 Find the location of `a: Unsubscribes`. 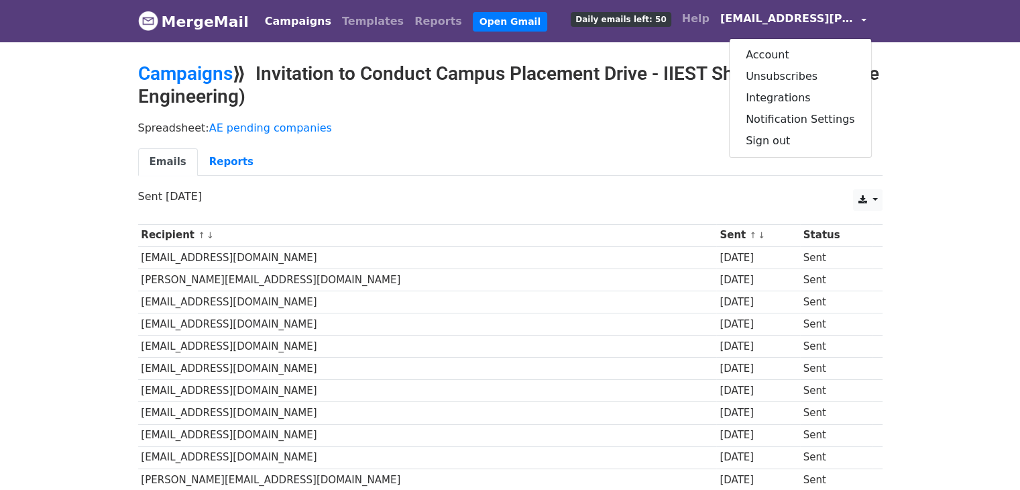

a: Unsubscribes is located at coordinates (800, 76).